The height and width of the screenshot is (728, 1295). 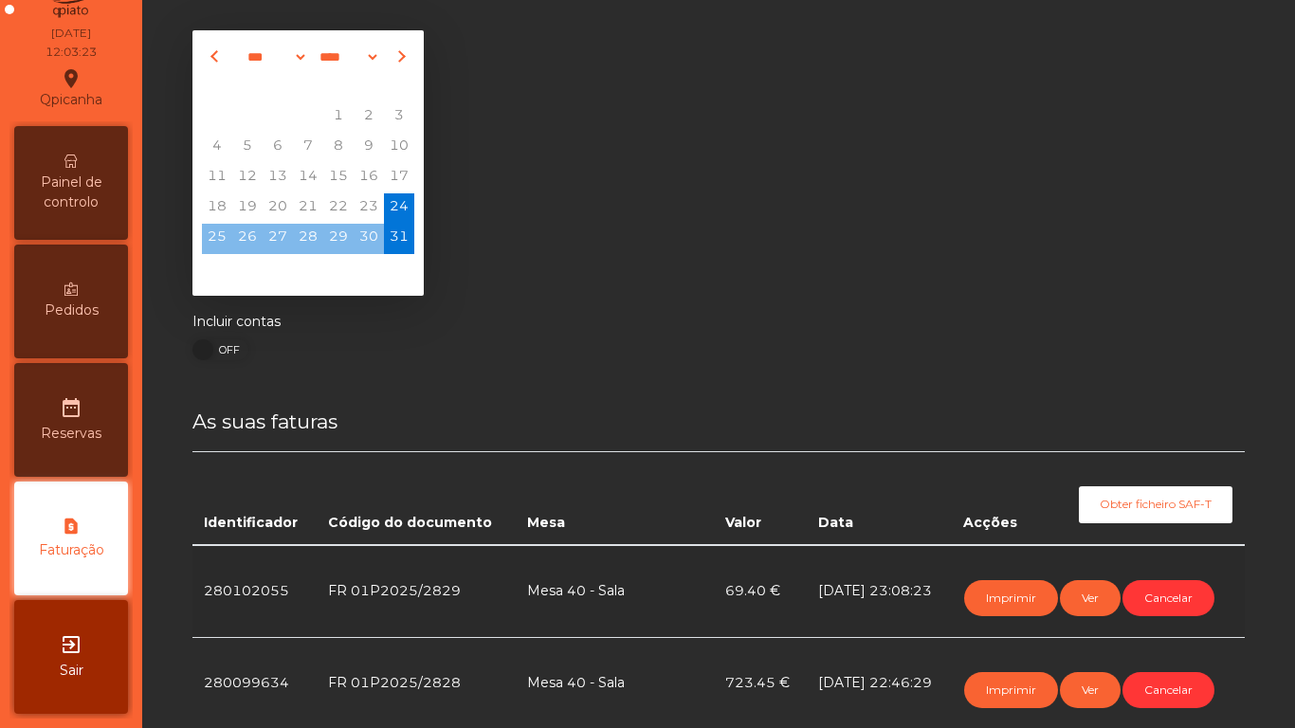 What do you see at coordinates (217, 178) in the screenshot?
I see `div: Monday, August 11, 2025` at bounding box center [217, 178].